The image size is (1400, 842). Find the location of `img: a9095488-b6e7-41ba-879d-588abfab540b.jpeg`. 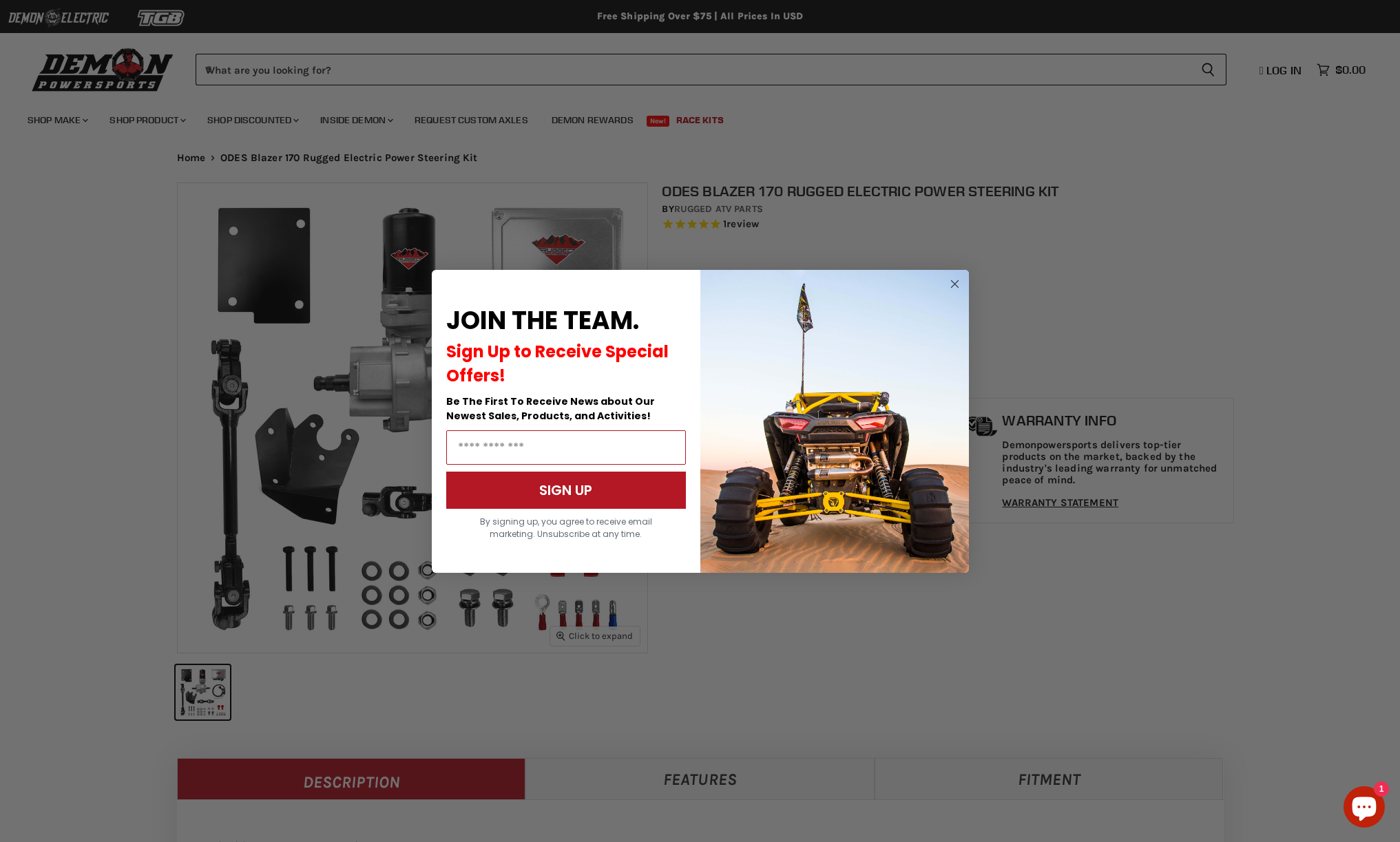

img: a9095488-b6e7-41ba-879d-588abfab540b.jpeg is located at coordinates (835, 421).